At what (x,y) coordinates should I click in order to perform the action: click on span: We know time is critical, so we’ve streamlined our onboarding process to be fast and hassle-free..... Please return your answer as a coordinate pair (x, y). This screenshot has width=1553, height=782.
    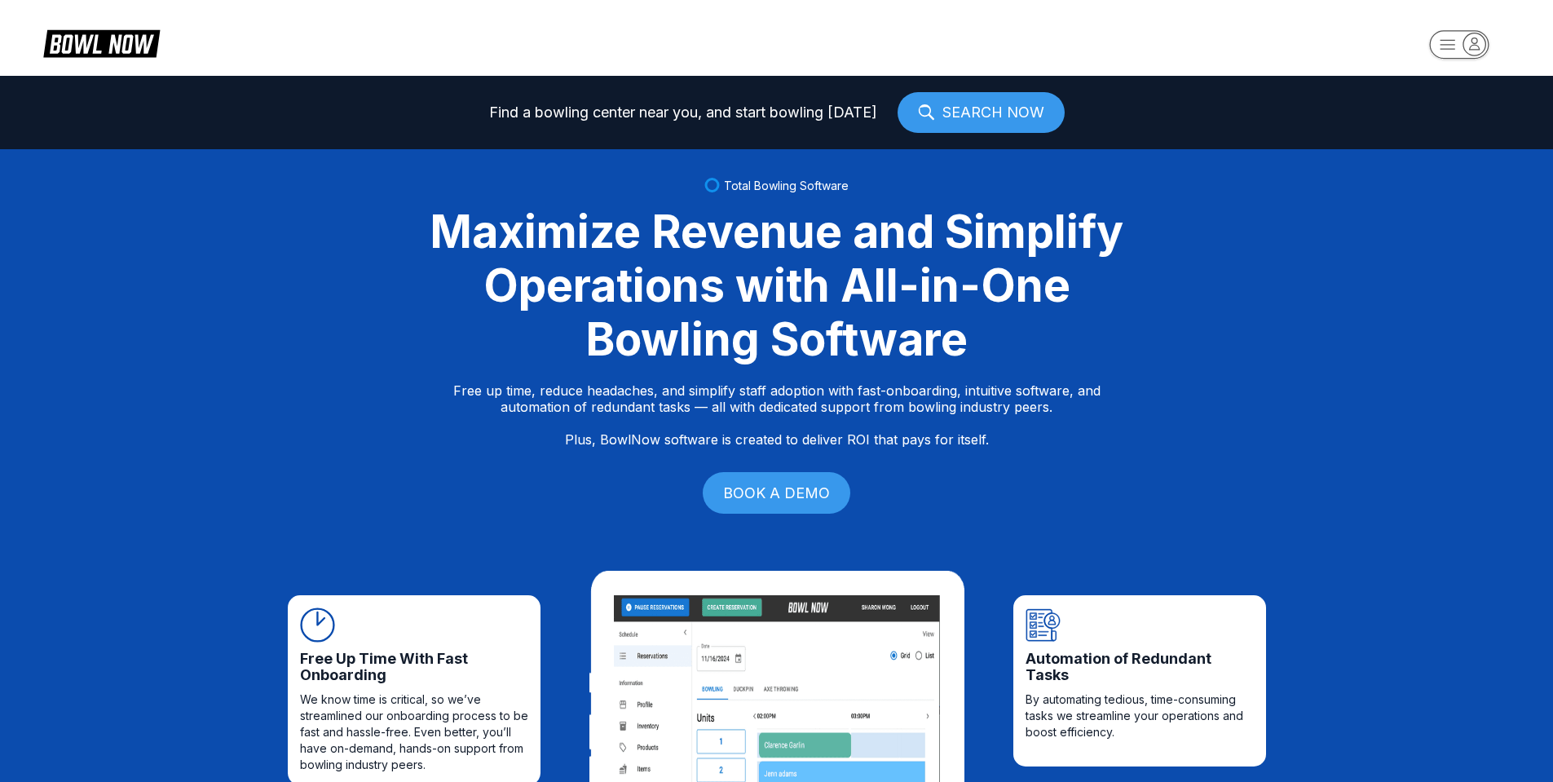
    Looking at the image, I should click on (414, 732).